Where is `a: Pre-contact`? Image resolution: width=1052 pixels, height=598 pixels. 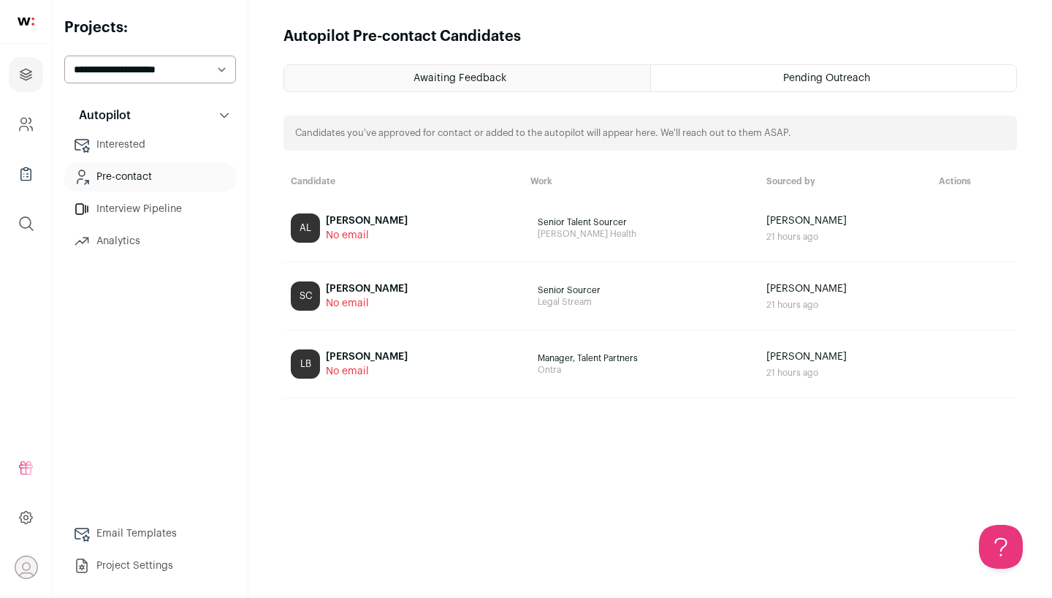 a: Pre-contact is located at coordinates (150, 177).